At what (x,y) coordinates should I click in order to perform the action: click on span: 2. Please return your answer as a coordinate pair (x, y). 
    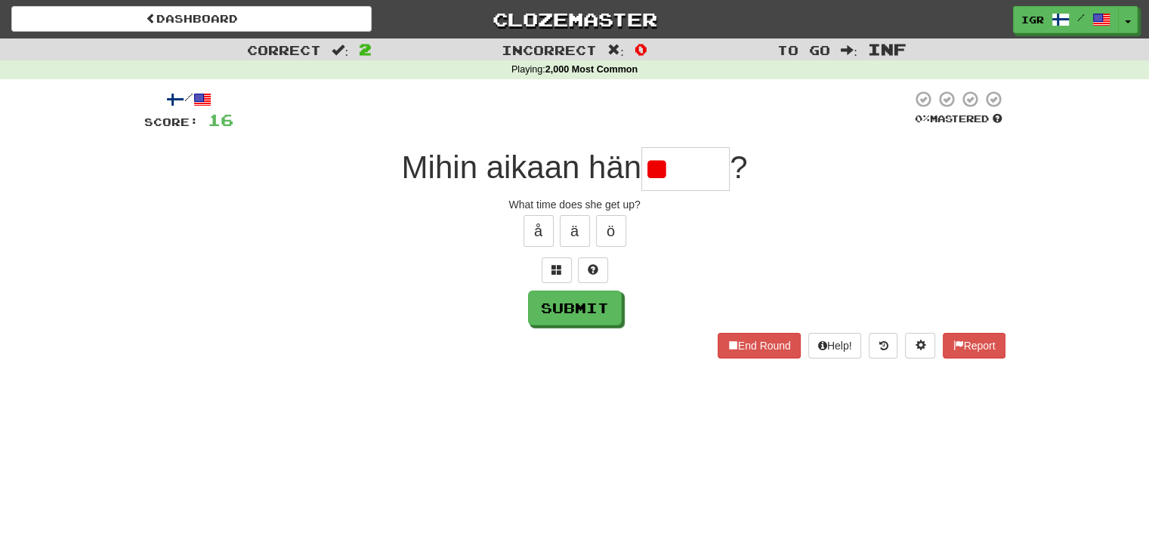
    Looking at the image, I should click on (365, 49).